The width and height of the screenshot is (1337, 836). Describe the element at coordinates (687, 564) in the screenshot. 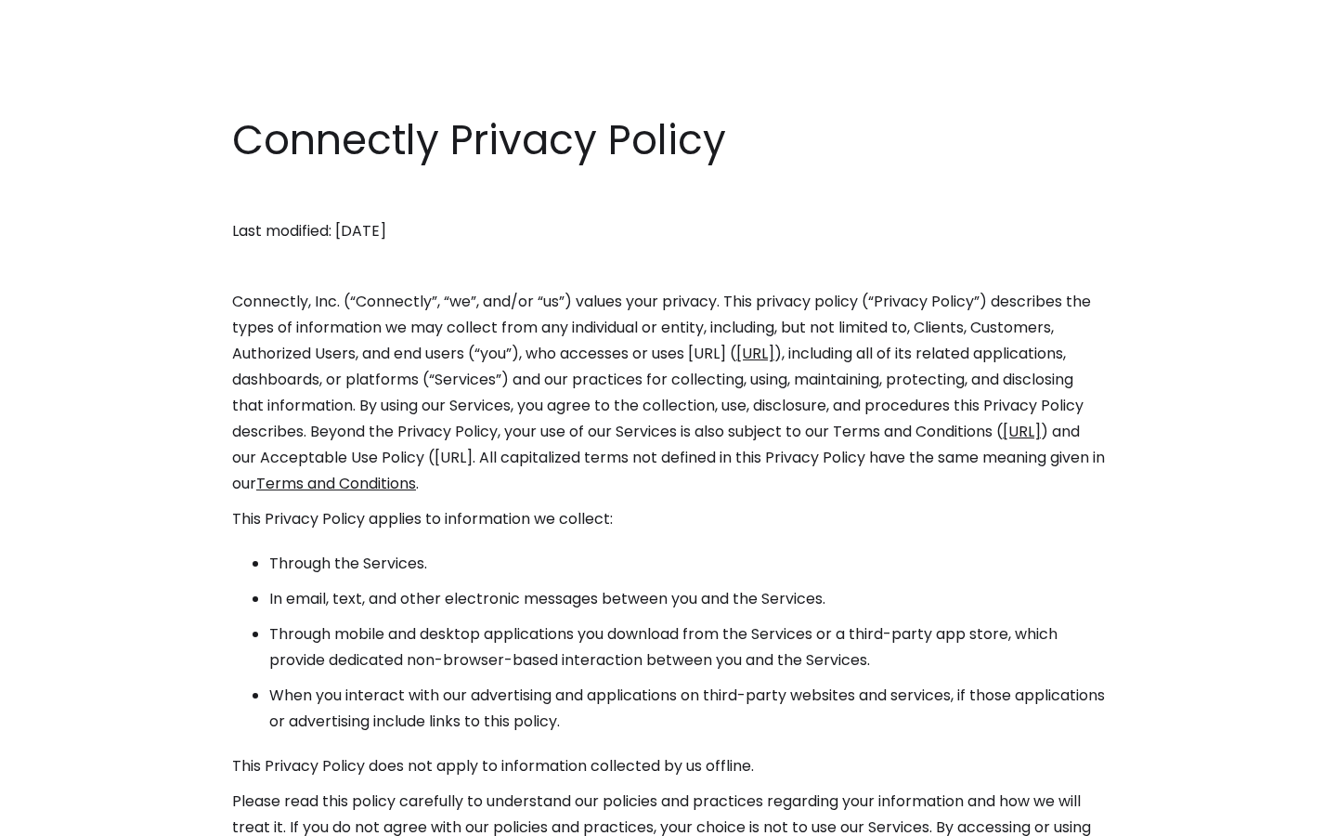

I see `li: Through the Services.` at that location.